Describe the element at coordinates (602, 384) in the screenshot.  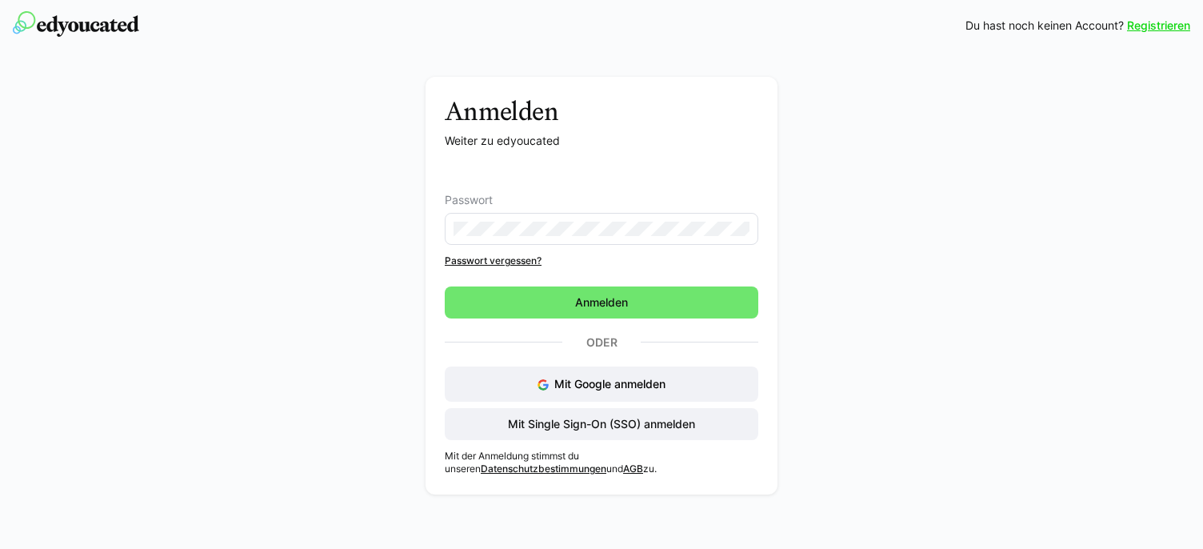
I see `button: Mit Google anmelden` at that location.